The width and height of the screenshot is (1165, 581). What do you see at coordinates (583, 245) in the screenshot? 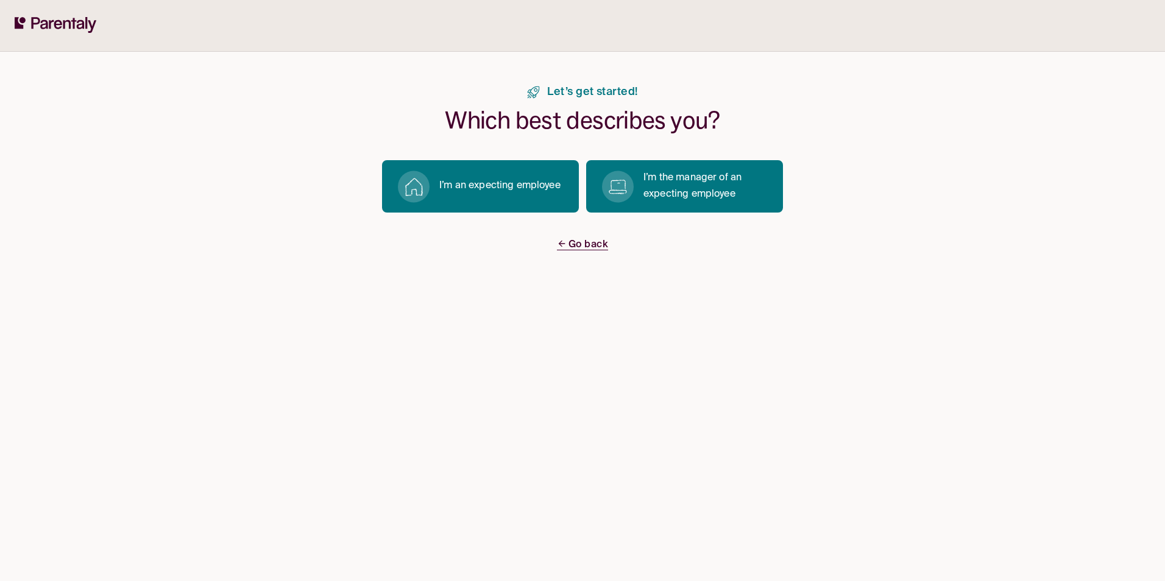
I see `a: Go back` at bounding box center [583, 245].